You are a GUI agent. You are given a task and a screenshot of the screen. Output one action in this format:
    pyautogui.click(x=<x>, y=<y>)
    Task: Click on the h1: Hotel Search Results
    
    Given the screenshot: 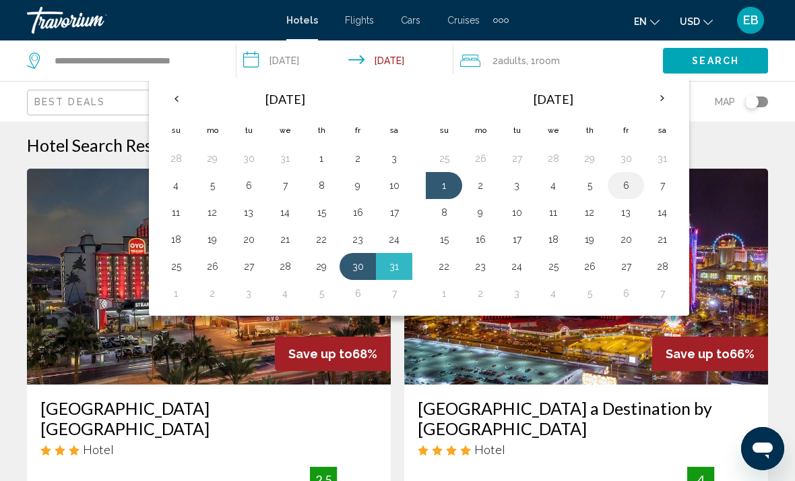 What is the action you would take?
    pyautogui.click(x=103, y=145)
    